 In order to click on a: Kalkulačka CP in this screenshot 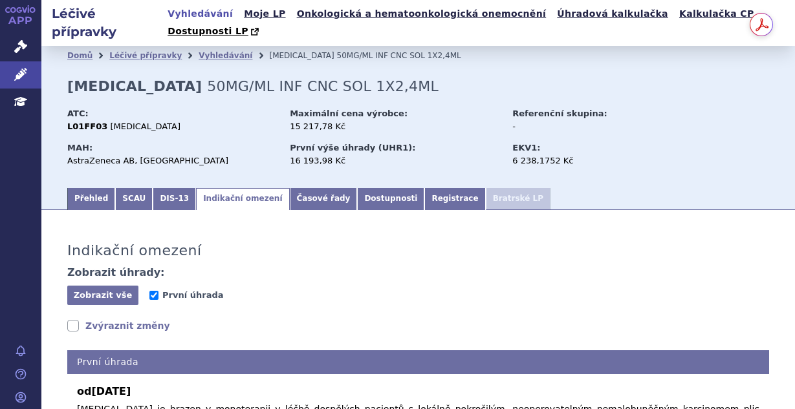, I will do `click(716, 14)`.